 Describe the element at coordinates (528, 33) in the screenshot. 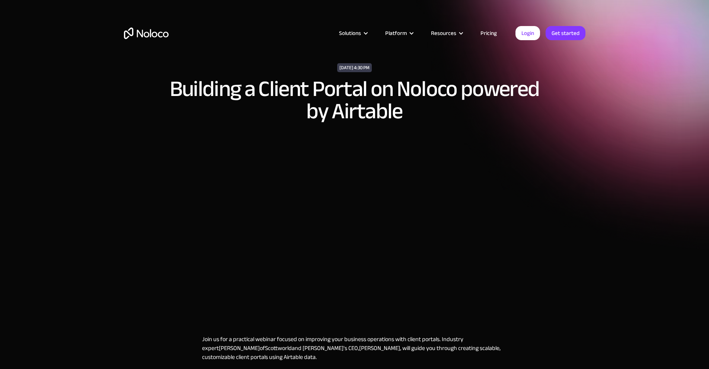

I see `a: Login` at that location.